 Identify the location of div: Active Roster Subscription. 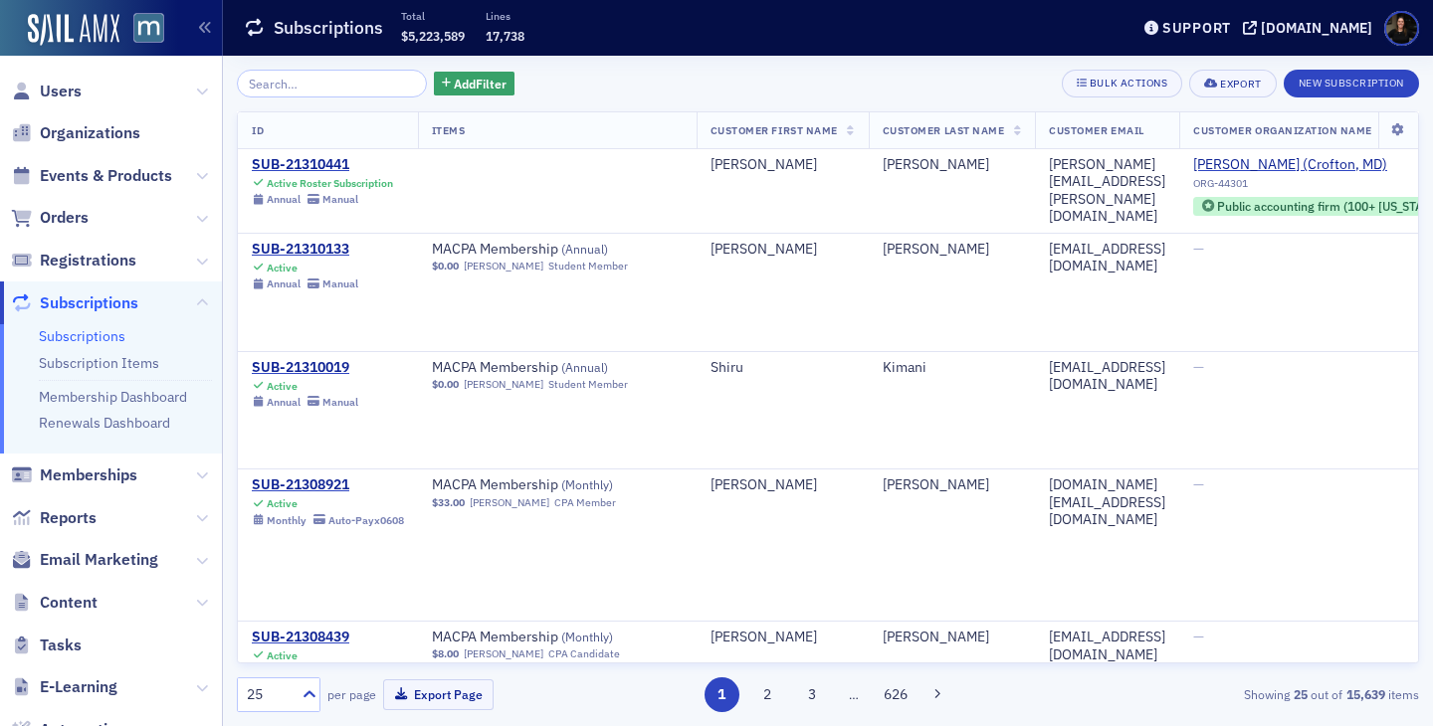
(329, 183).